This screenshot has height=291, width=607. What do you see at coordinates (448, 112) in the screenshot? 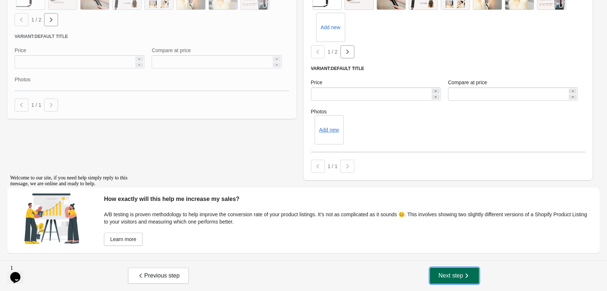
I see `label: Photos` at bounding box center [448, 112].